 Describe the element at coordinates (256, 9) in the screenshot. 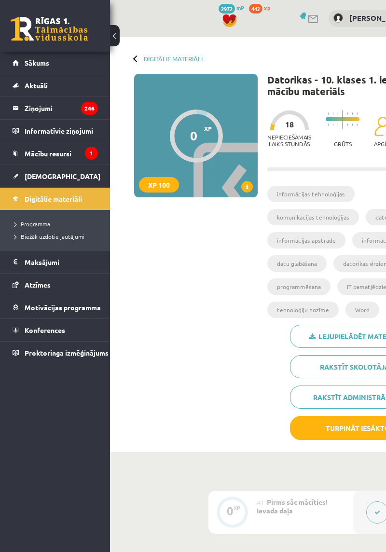

I see `span: 442` at that location.